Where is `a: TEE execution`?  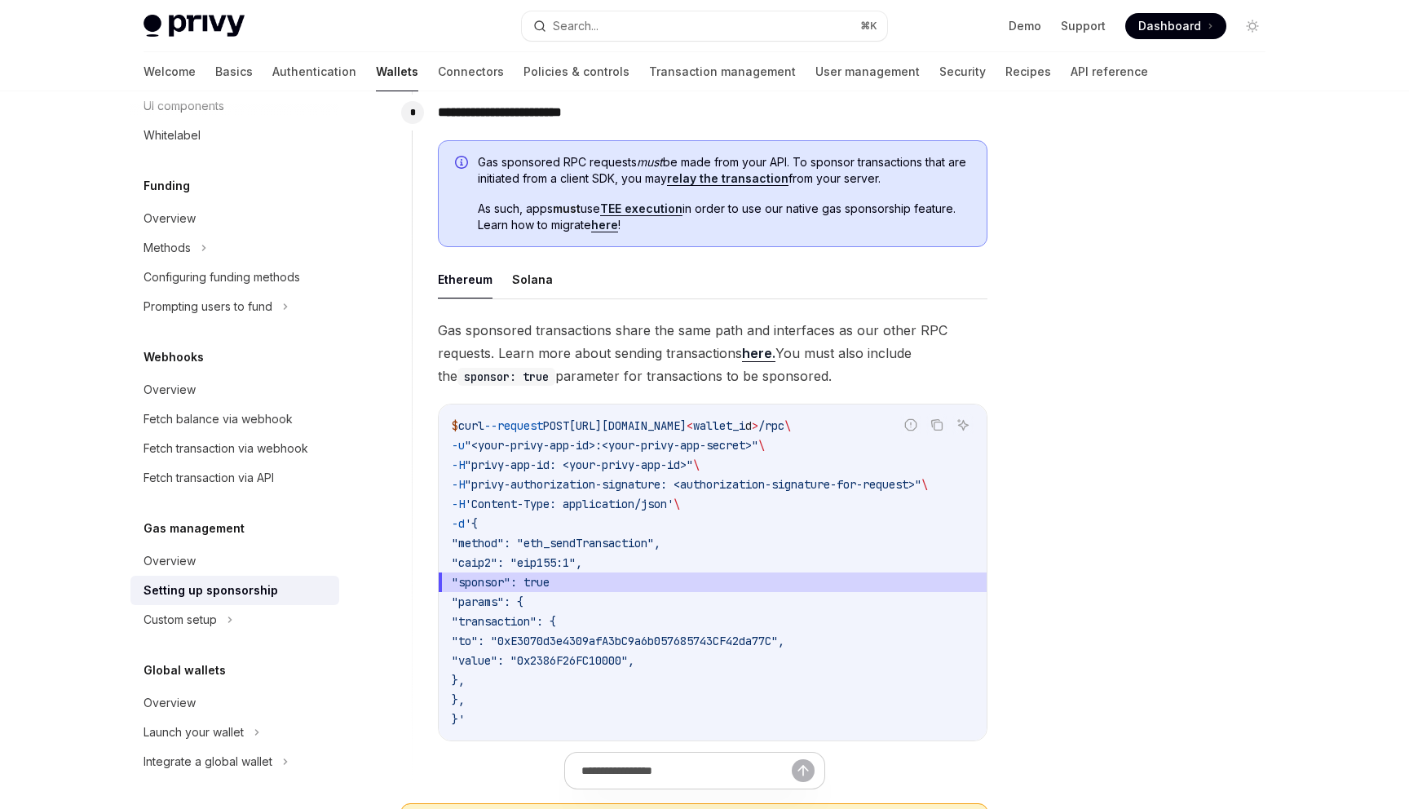
a: TEE execution is located at coordinates (641, 209).